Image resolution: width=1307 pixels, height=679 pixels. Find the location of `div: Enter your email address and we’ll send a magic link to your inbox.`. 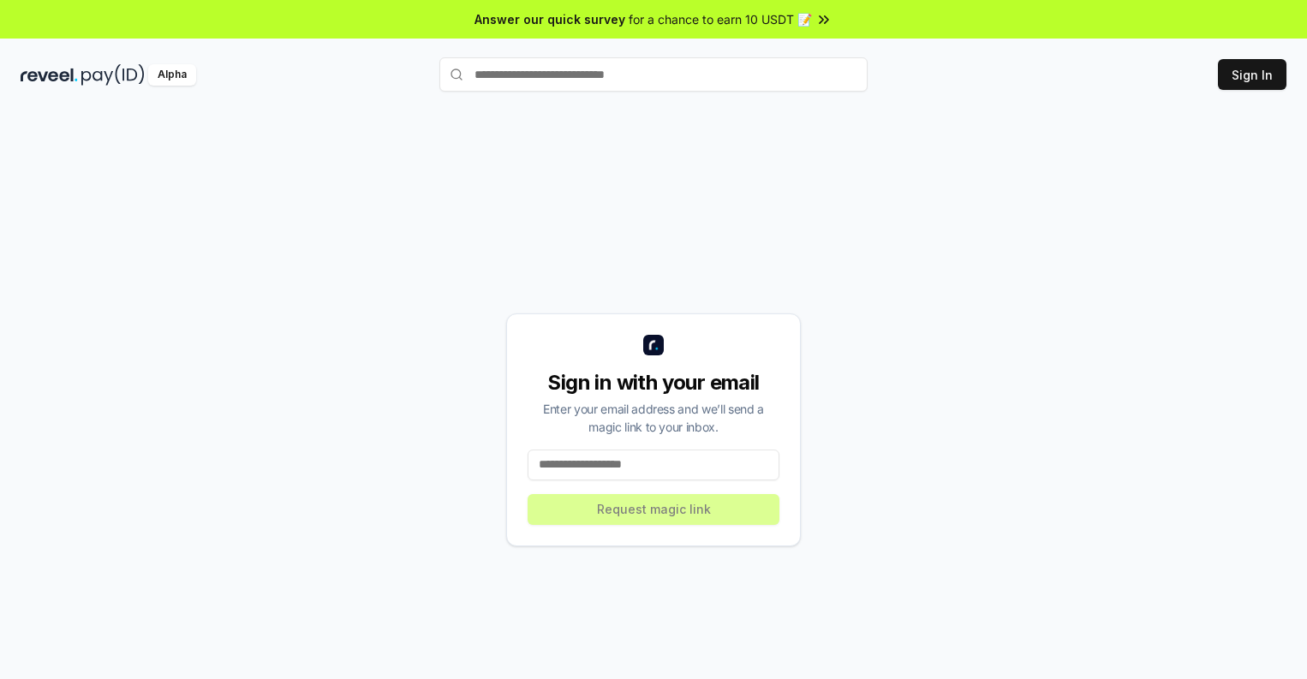

div: Enter your email address and we’ll send a magic link to your inbox. is located at coordinates (653, 418).